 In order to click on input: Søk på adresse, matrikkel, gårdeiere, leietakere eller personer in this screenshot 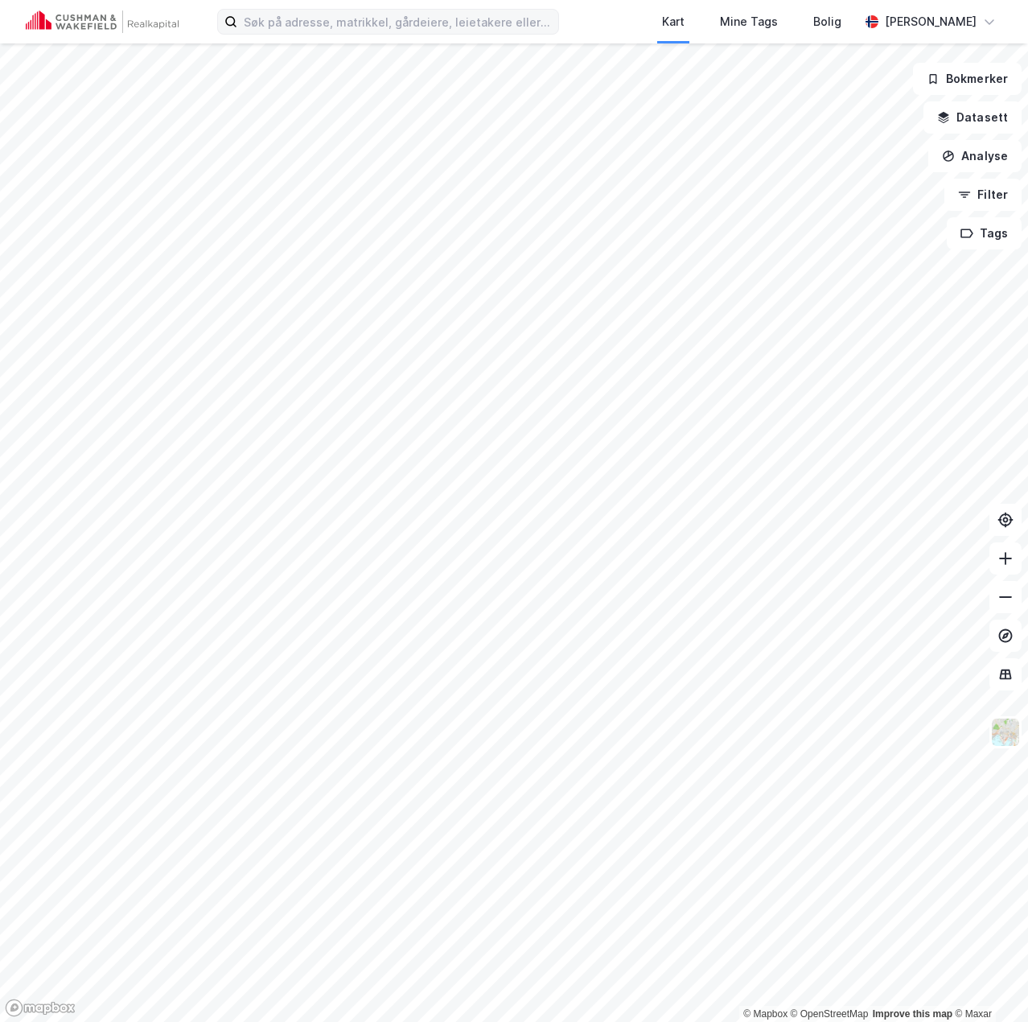, I will do `click(397, 22)`.